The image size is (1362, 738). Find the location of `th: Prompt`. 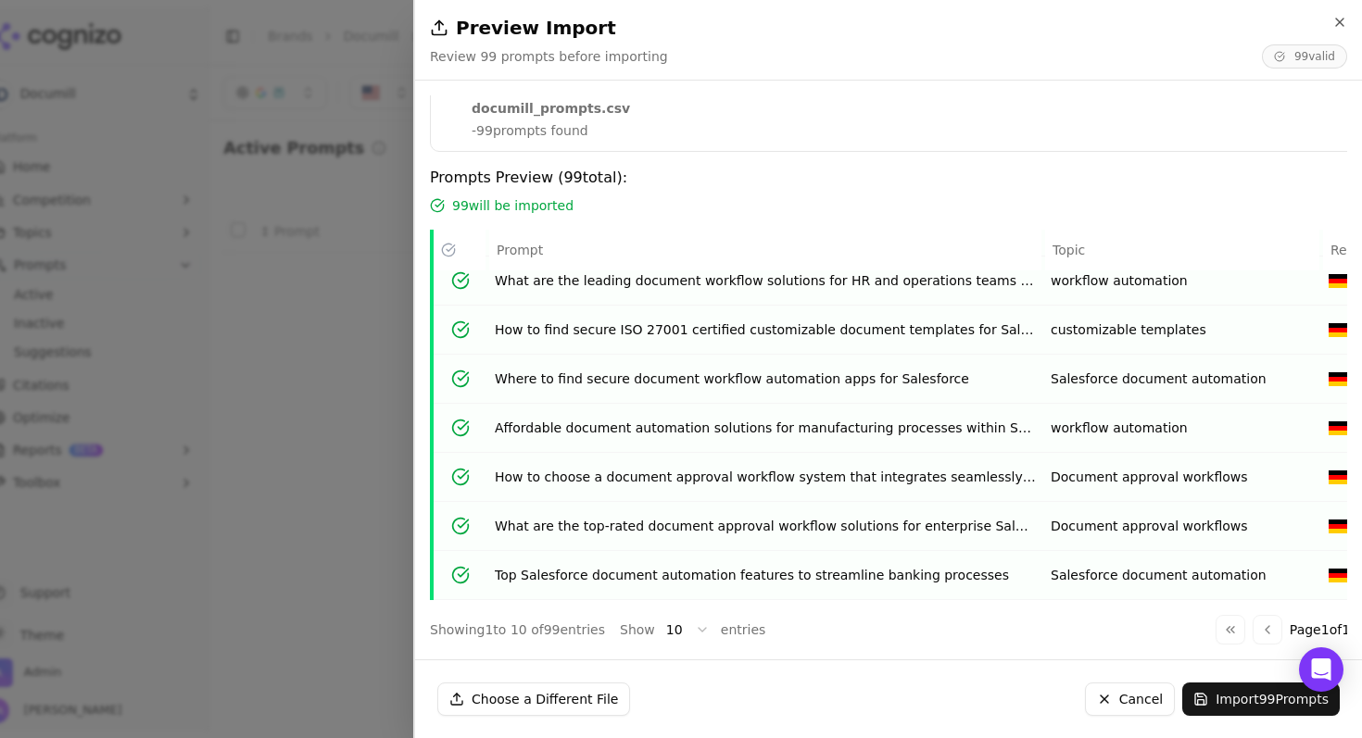

th: Prompt is located at coordinates (765, 250).